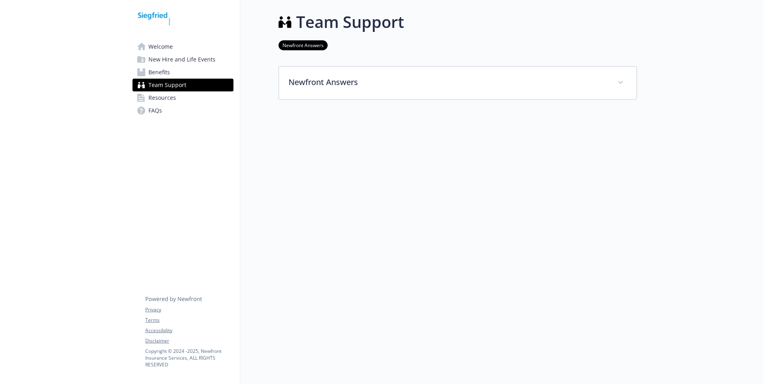  Describe the element at coordinates (183, 72) in the screenshot. I see `a: Benefits` at that location.